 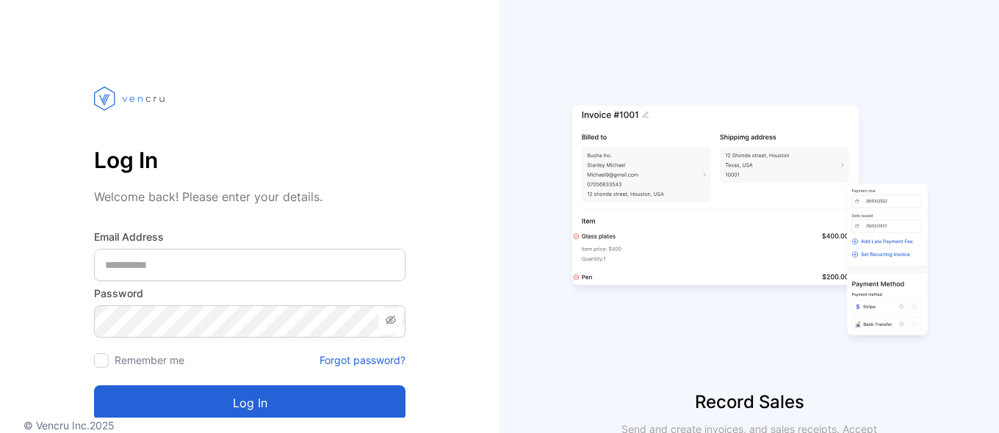 What do you see at coordinates (362, 360) in the screenshot?
I see `a: Forgot password?` at bounding box center [362, 360].